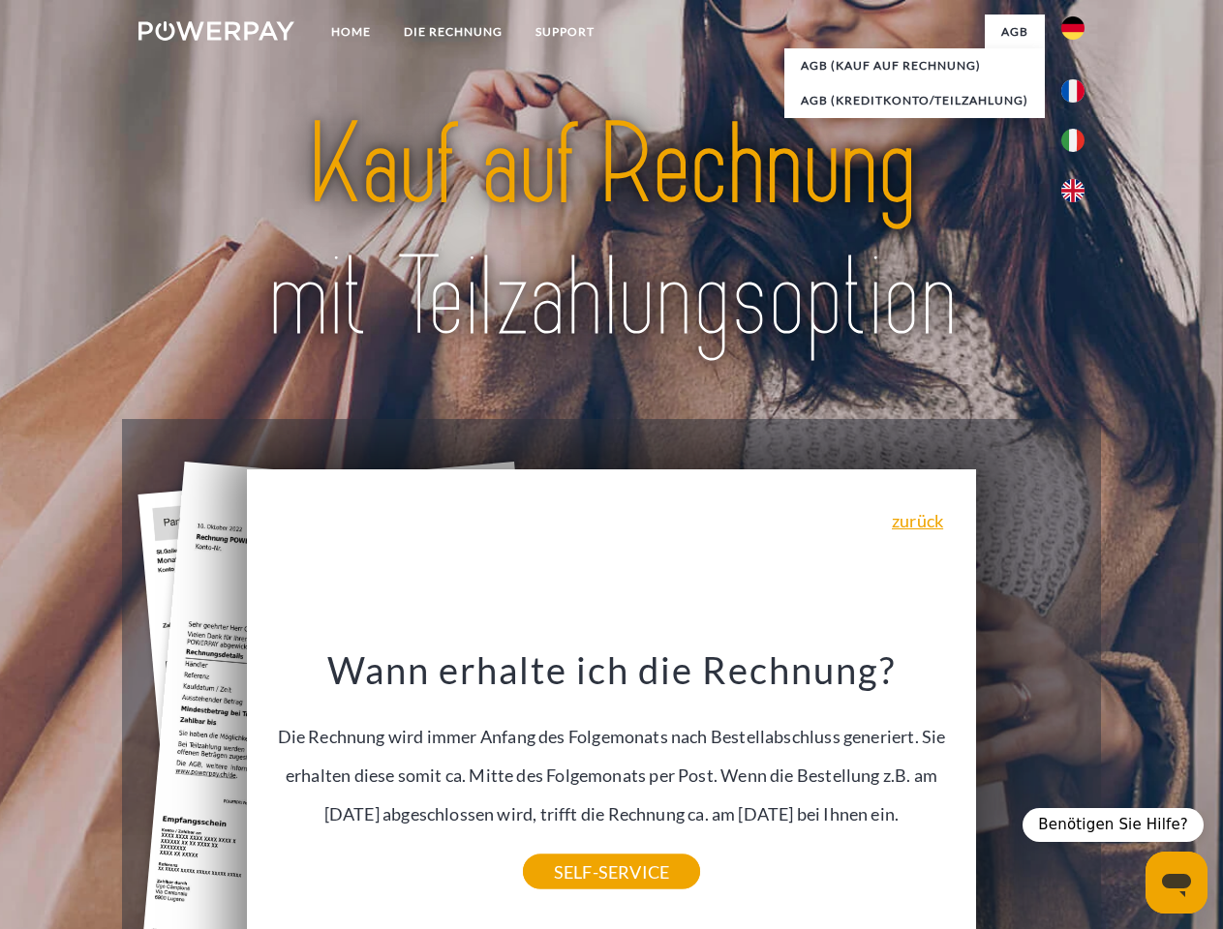 The height and width of the screenshot is (929, 1223). What do you see at coordinates (1112, 825) in the screenshot?
I see `div: Benötigen Sie Hilfe?` at bounding box center [1112, 825].